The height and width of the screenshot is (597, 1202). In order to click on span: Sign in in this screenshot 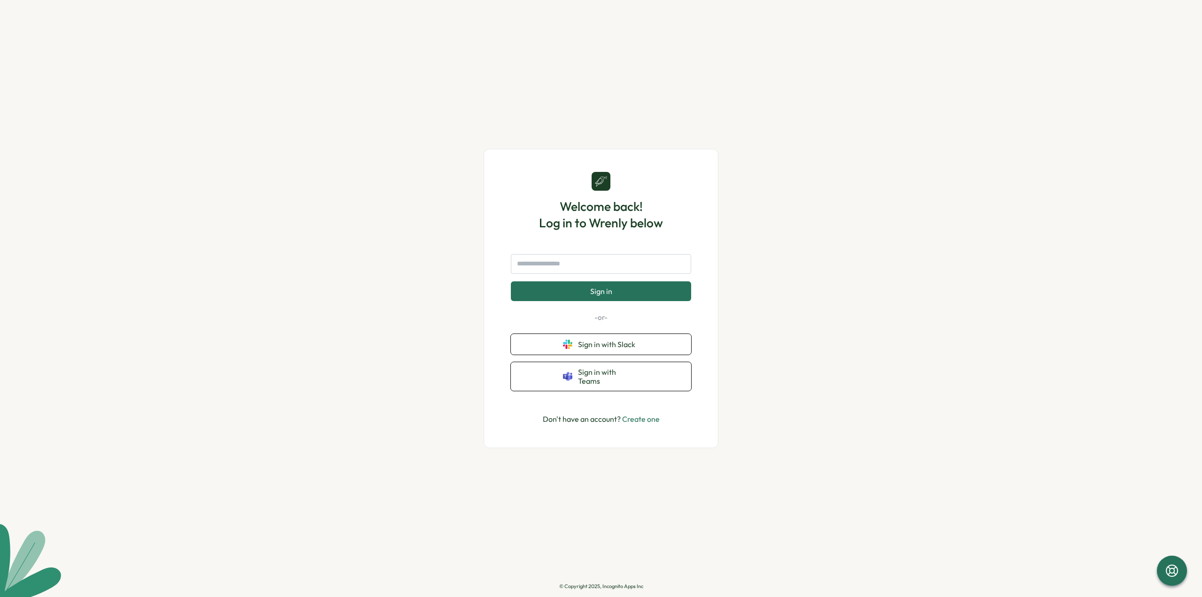, I will do `click(601, 291)`.